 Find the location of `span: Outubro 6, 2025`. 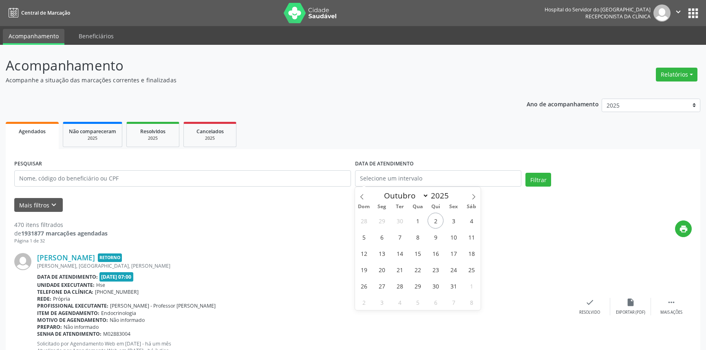

span: Outubro 6, 2025 is located at coordinates (381, 237).